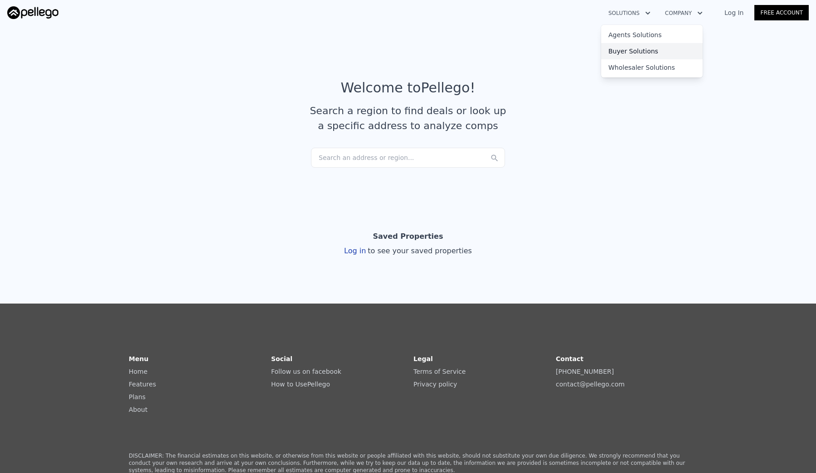 The image size is (816, 473). I want to click on strong: Social, so click(281, 359).